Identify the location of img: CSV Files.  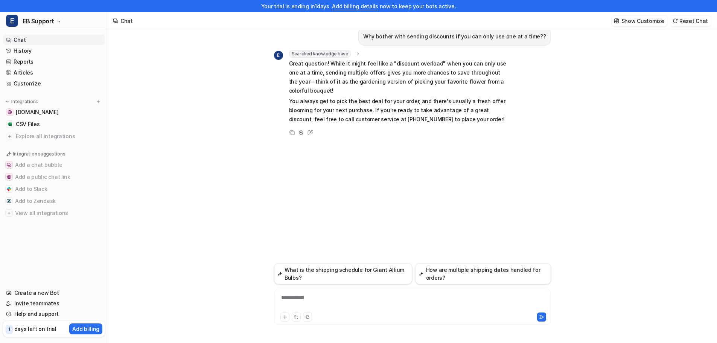
(10, 124).